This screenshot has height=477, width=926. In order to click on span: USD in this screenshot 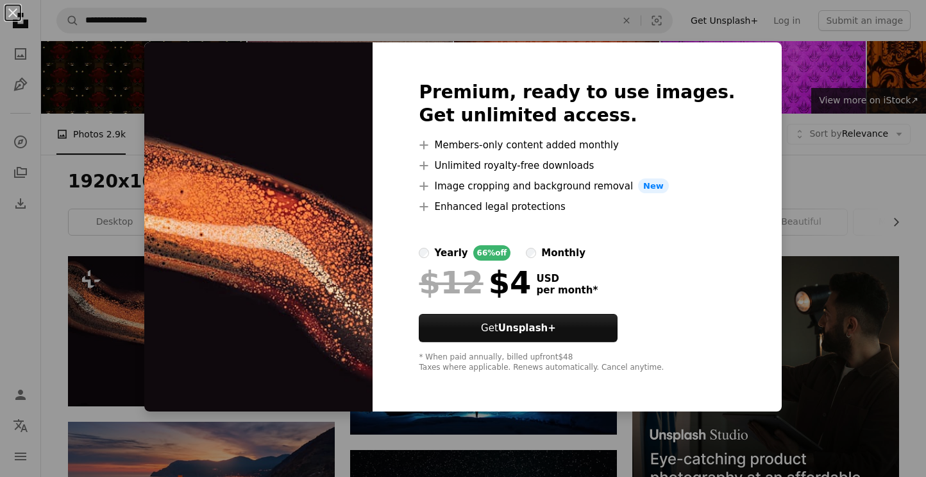, I will do `click(567, 278)`.